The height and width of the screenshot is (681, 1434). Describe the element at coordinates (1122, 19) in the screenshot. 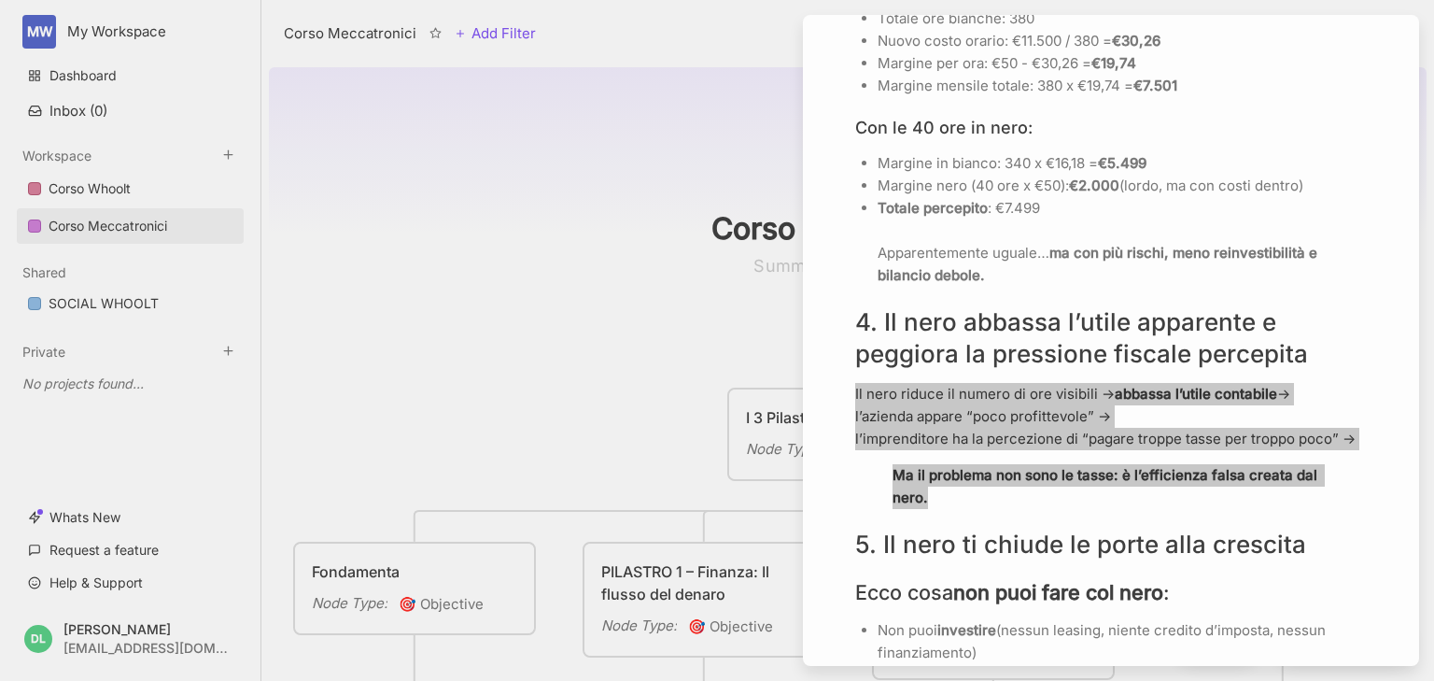

I see `p: Totale ore bianche: 380` at that location.